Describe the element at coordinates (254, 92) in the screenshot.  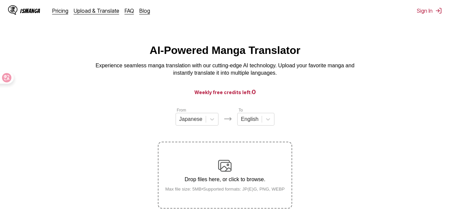
I see `span: 0` at that location.